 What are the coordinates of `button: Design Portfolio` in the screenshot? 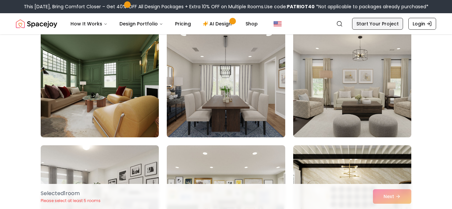 It's located at (141, 24).